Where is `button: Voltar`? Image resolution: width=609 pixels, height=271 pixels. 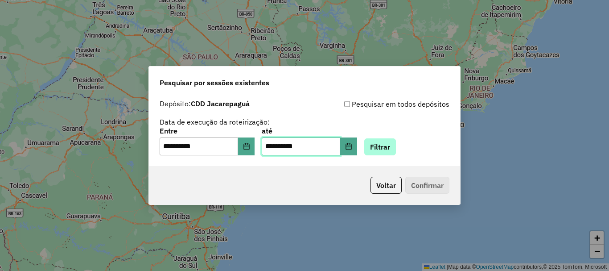 button: Voltar is located at coordinates (386, 185).